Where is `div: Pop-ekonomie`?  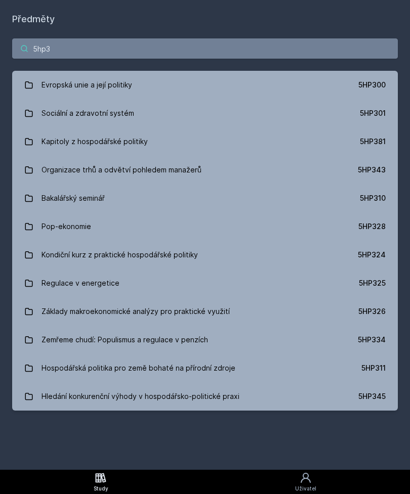 div: Pop-ekonomie is located at coordinates (66, 227).